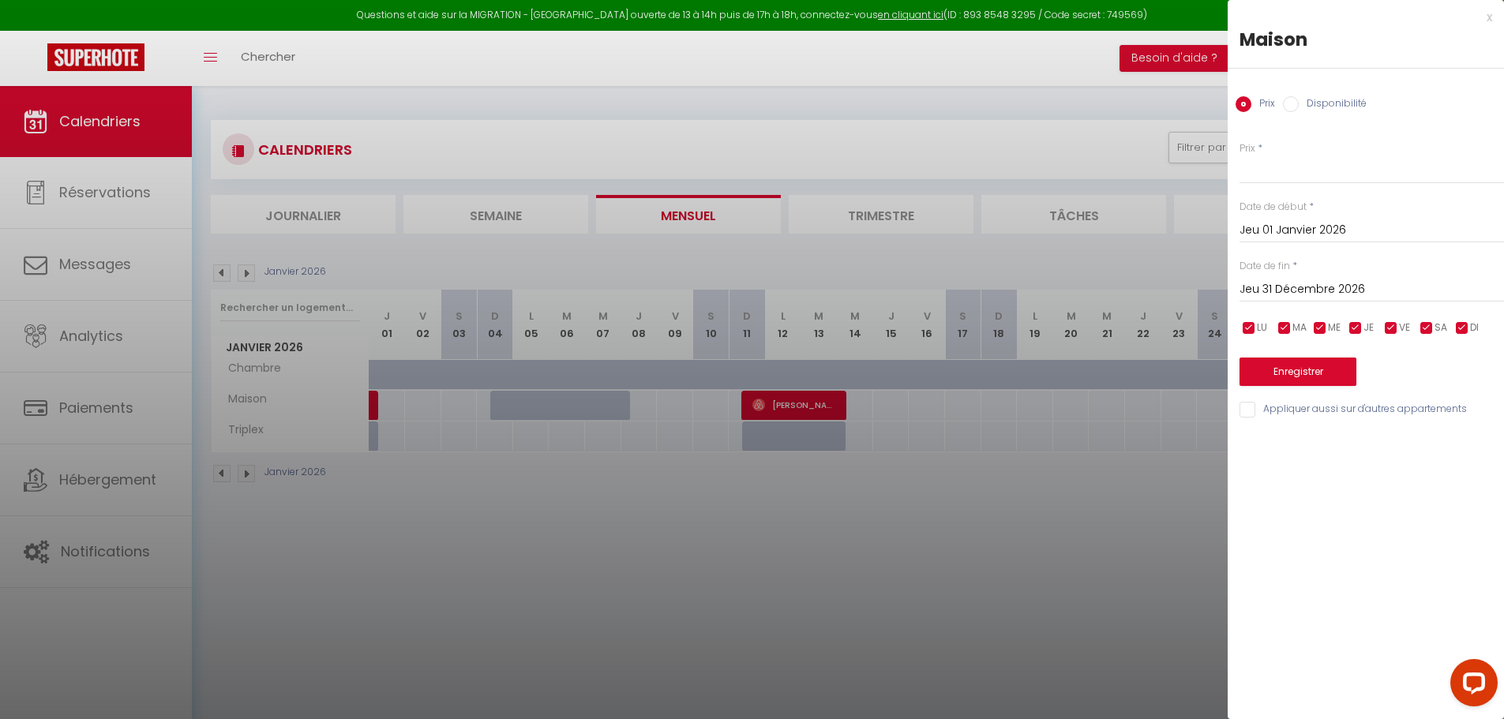 Image resolution: width=1504 pixels, height=719 pixels. I want to click on span: LU, so click(1261, 328).